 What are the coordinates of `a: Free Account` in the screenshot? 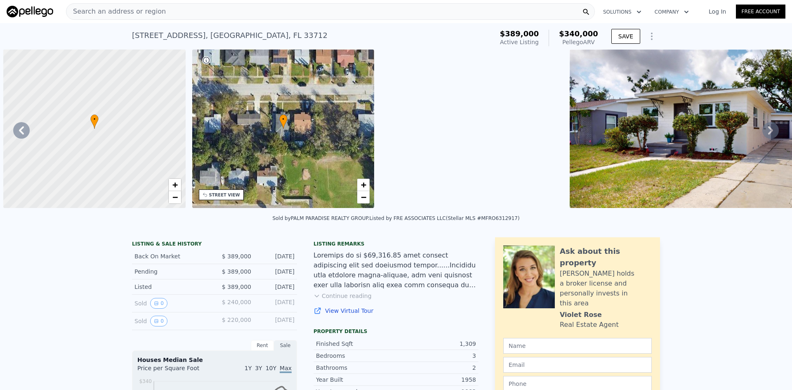 It's located at (760, 12).